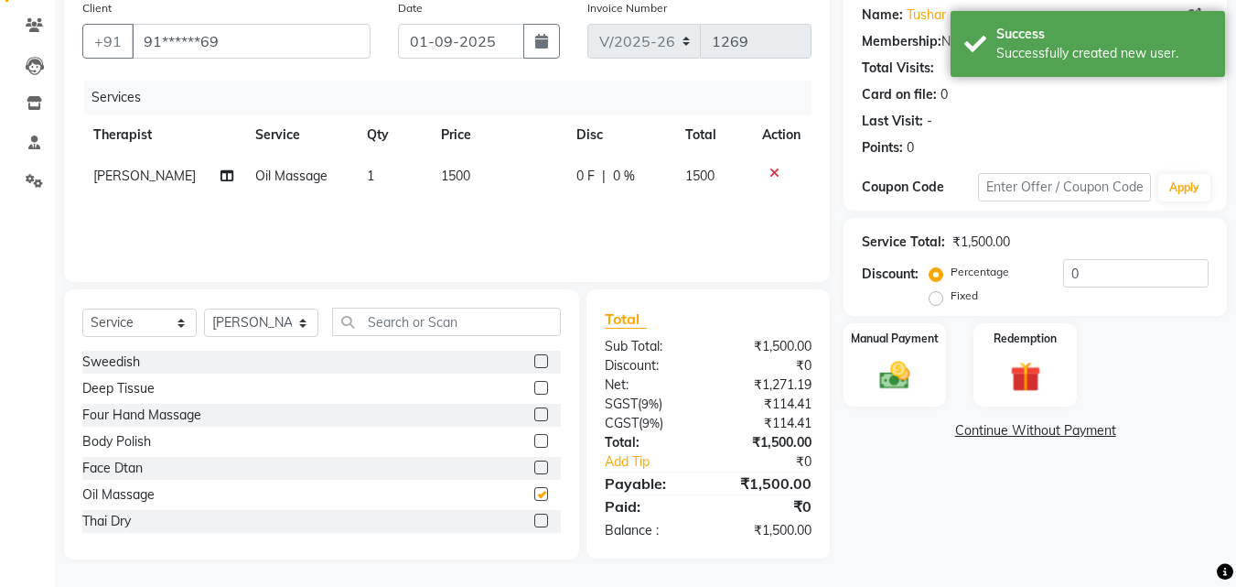 The image size is (1236, 587). I want to click on div: Service Total:, so click(903, 242).